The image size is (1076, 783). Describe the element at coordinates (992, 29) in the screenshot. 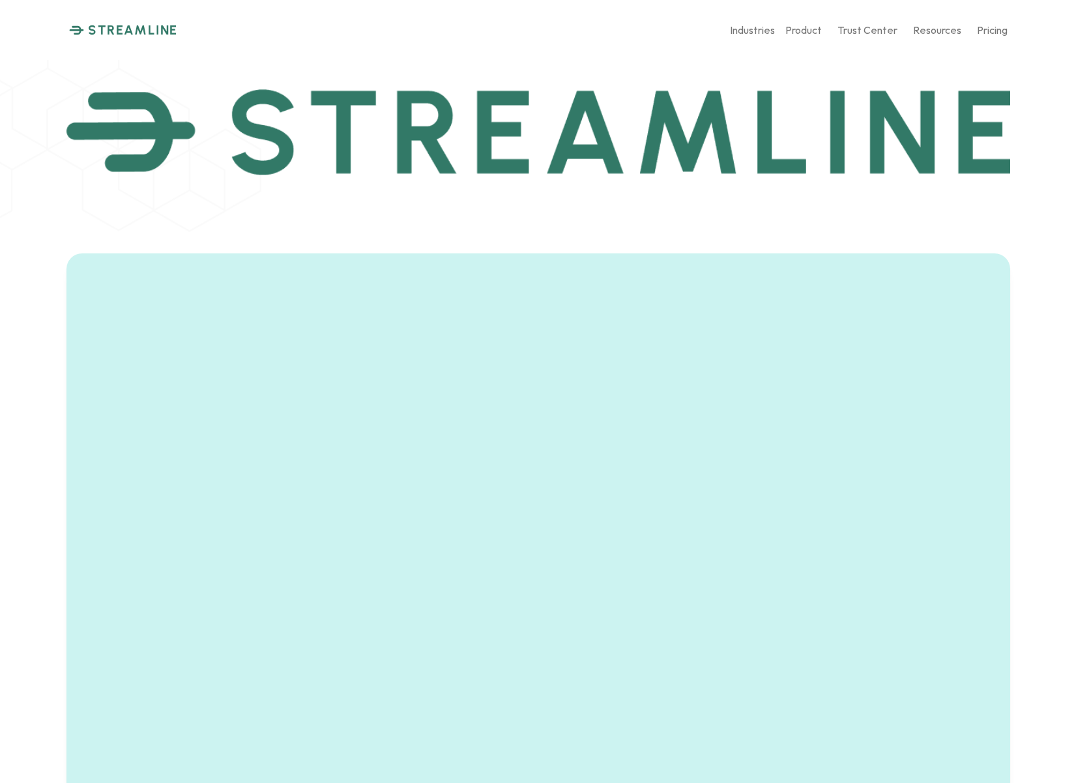

I see `p: Pricing` at that location.